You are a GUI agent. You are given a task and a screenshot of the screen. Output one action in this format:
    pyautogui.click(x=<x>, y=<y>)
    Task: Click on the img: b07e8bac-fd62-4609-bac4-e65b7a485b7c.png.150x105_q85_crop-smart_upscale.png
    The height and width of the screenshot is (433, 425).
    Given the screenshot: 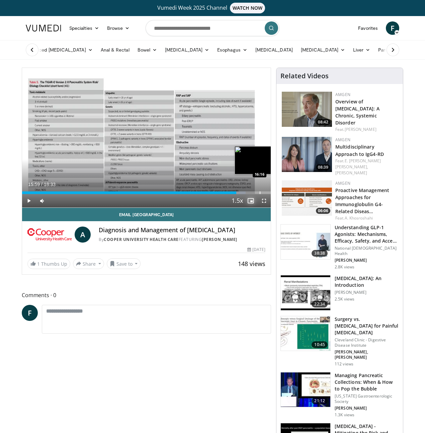 What is the action you would take?
    pyautogui.click(x=307, y=198)
    